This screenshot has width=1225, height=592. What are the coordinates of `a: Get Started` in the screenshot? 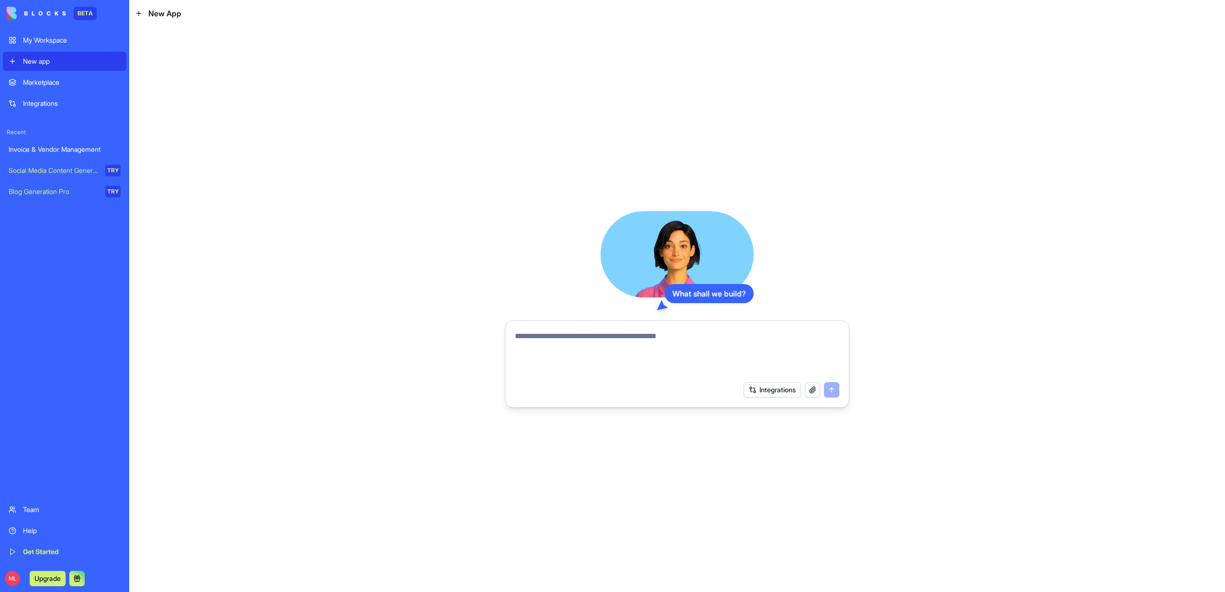 It's located at (65, 551).